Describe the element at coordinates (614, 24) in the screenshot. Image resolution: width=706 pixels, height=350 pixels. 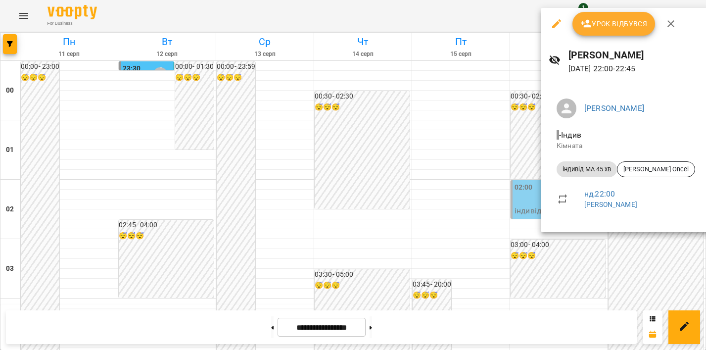
I see `button: Урок відбувся` at that location.